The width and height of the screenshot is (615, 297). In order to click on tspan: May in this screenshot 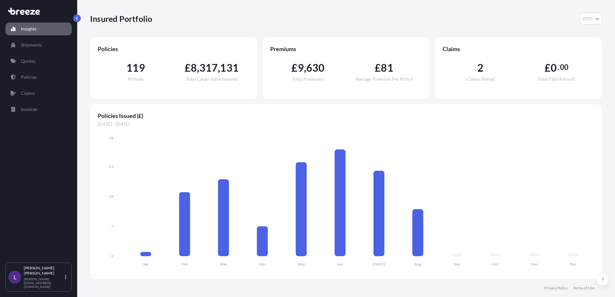, I will do `click(301, 264)`.